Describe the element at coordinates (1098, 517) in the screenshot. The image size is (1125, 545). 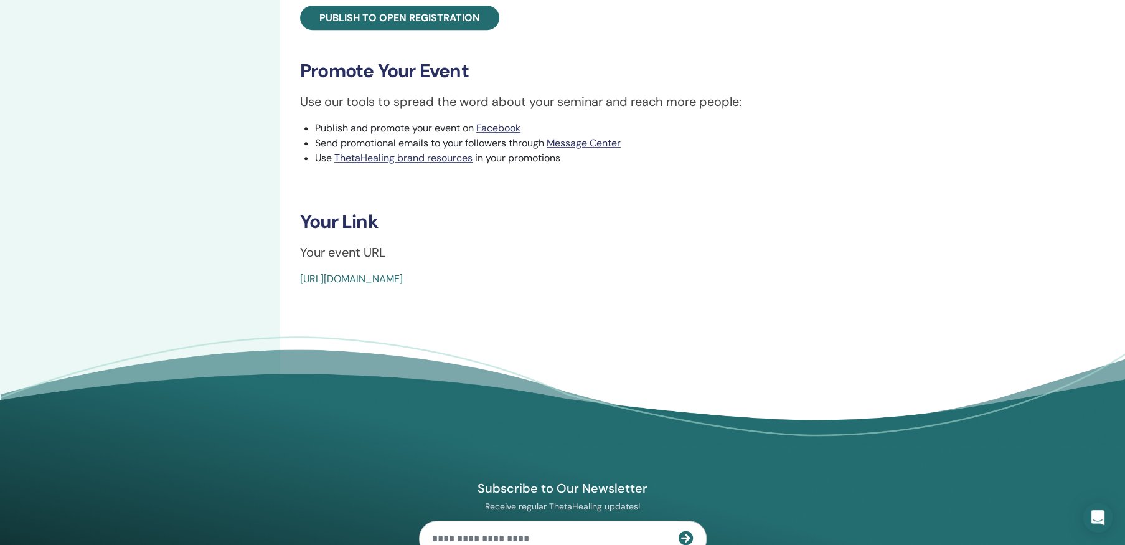
I see `div: Open Intercom Messenger` at that location.